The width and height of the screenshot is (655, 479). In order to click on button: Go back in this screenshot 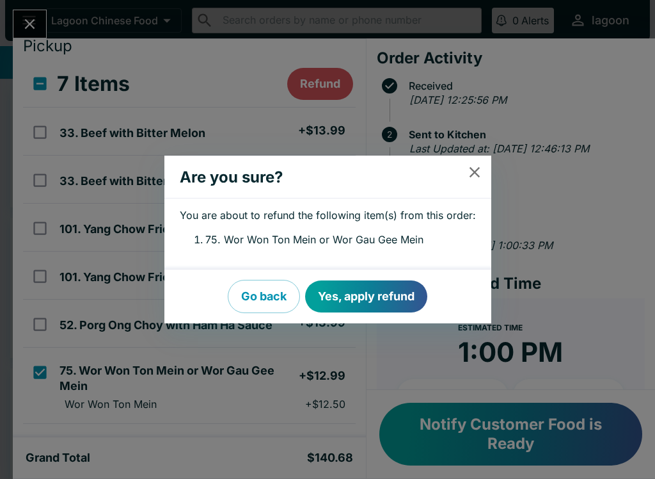, I will do `click(264, 296)`.